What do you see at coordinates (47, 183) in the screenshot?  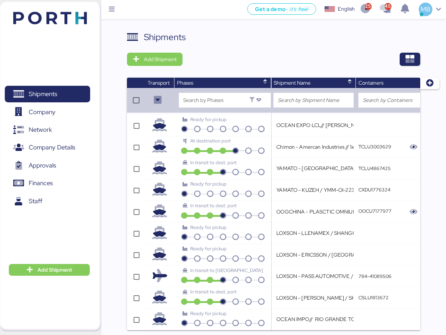 I see `a: Finances` at bounding box center [47, 183].